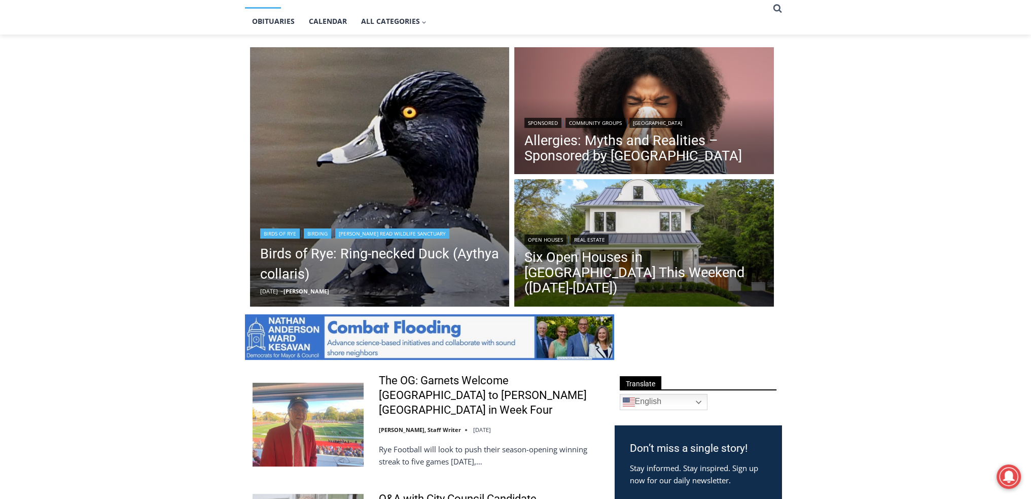  What do you see at coordinates (543, 123) in the screenshot?
I see `a: Sponsored` at bounding box center [543, 123].